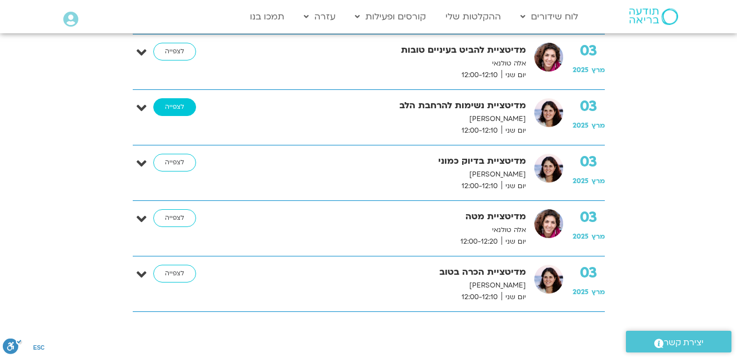 The width and height of the screenshot is (737, 358). I want to click on a: יצירת קשר, so click(679, 342).